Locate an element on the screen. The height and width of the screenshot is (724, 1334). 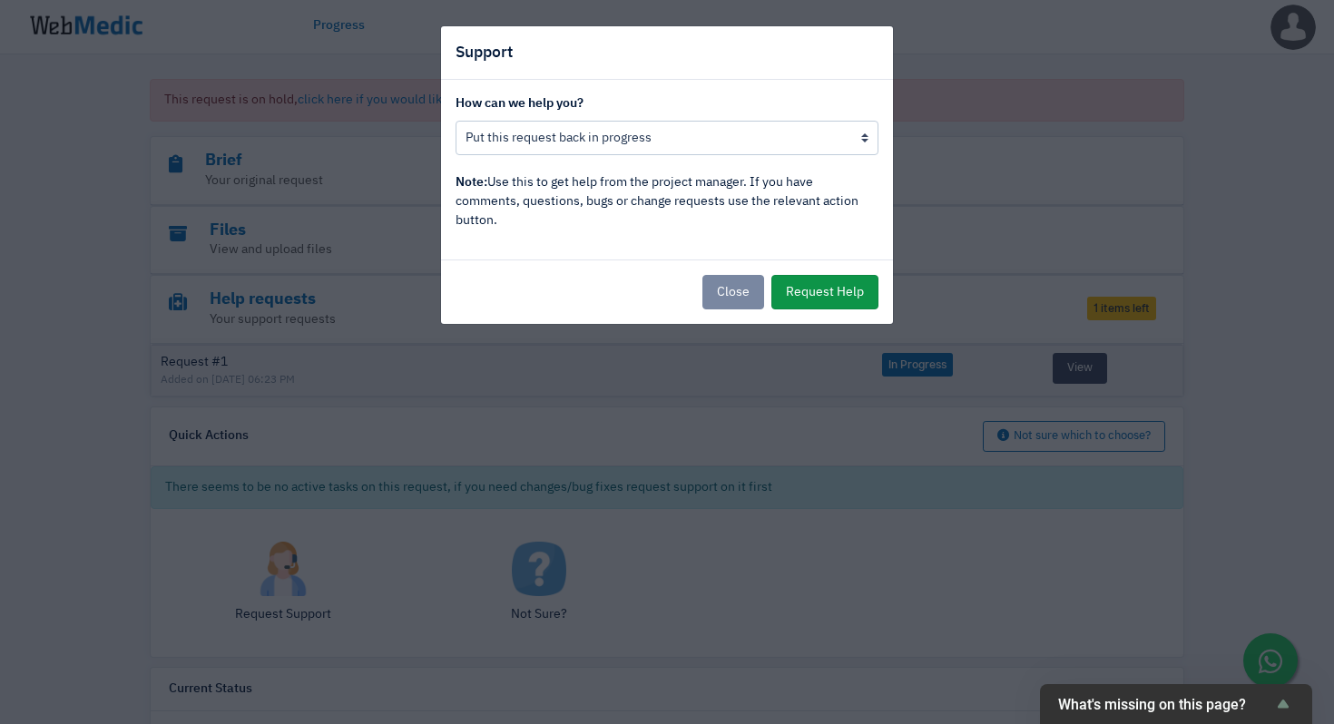
p: Use this to get help from the project manager. If you have comments, questions, bugs or change re... is located at coordinates (667, 201).